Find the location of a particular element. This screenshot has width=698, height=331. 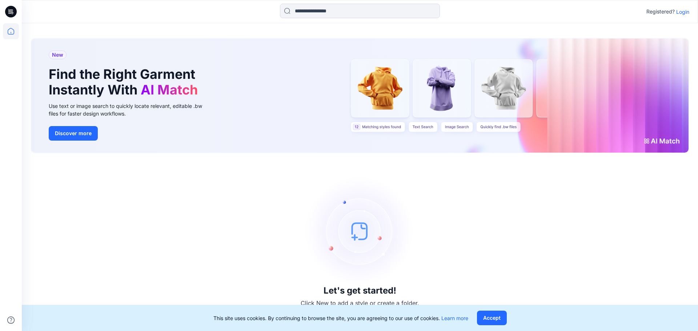

a: Learn more is located at coordinates (454, 318).